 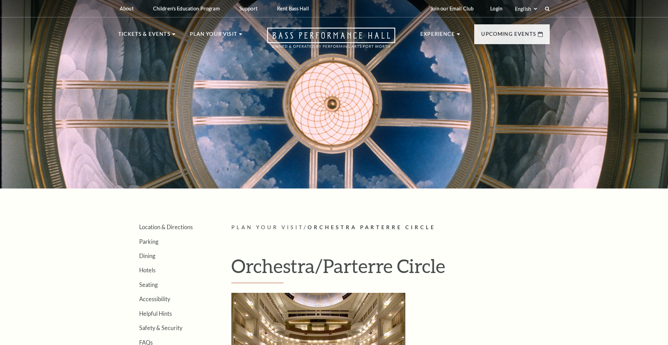 What do you see at coordinates (166, 227) in the screenshot?
I see `a: Location & Directions` at bounding box center [166, 227].